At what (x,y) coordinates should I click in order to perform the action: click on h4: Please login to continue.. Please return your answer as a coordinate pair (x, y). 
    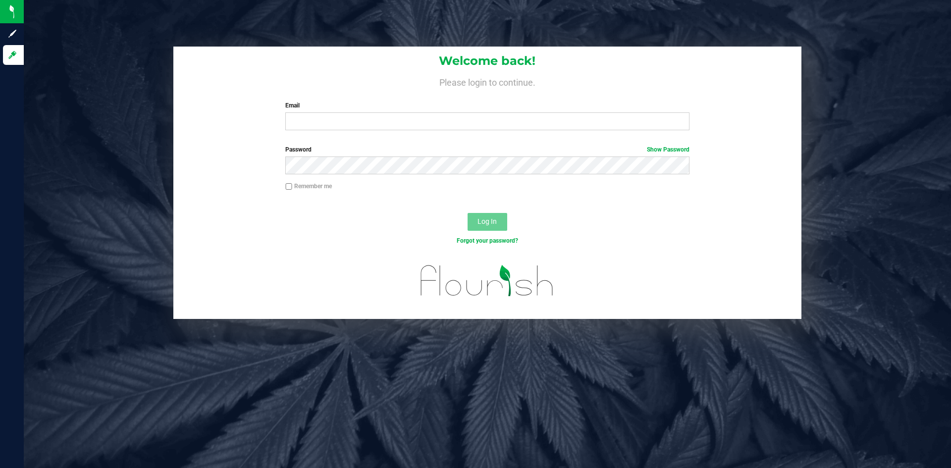
    Looking at the image, I should click on (488, 81).